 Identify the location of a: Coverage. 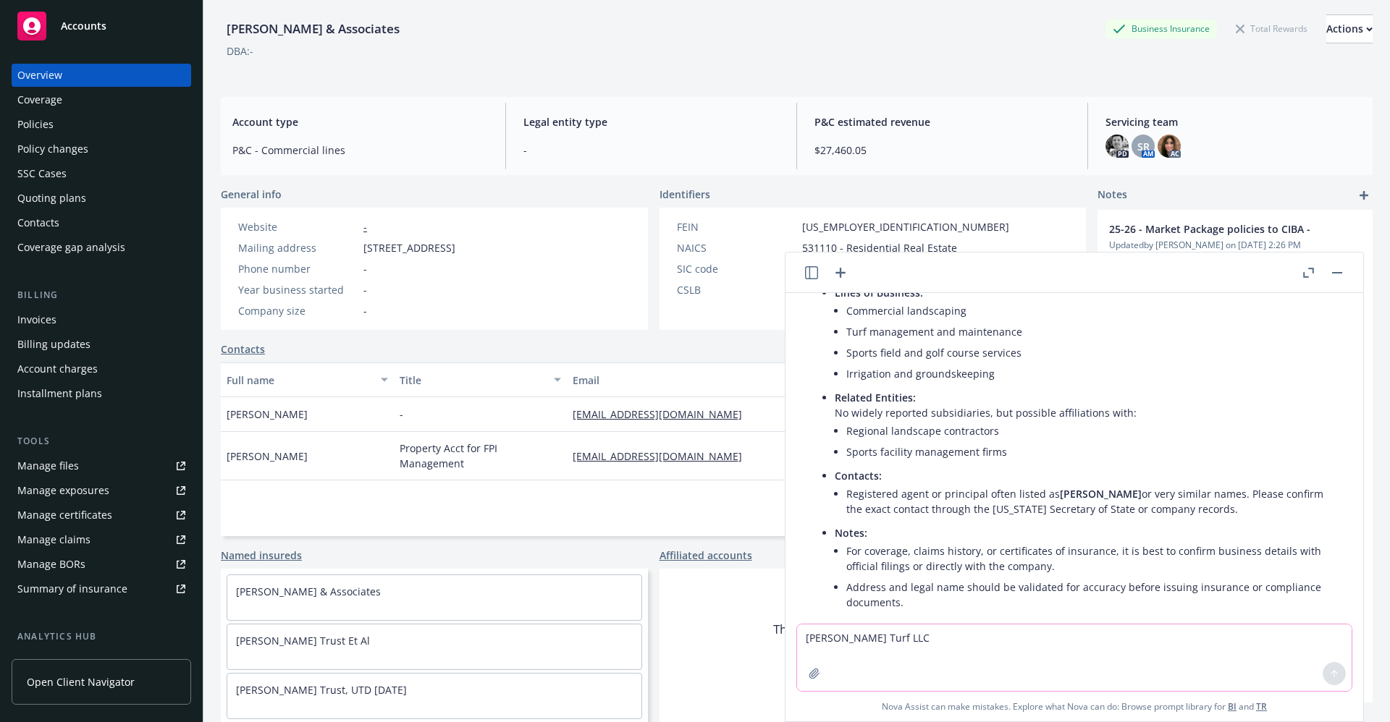
(101, 100).